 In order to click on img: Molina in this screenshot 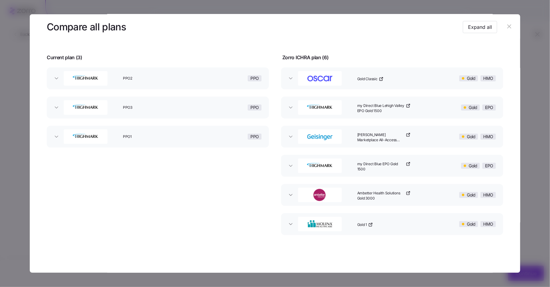, I will do `click(320, 224)`.